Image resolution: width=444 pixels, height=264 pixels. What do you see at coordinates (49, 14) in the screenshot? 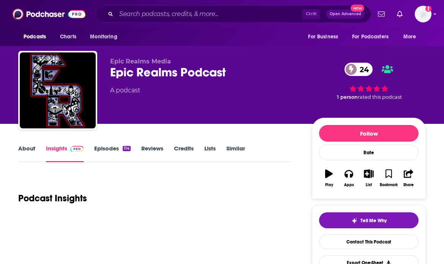
I see `a: Podchaser - Follow, Share and Rate Podcasts` at bounding box center [49, 14].